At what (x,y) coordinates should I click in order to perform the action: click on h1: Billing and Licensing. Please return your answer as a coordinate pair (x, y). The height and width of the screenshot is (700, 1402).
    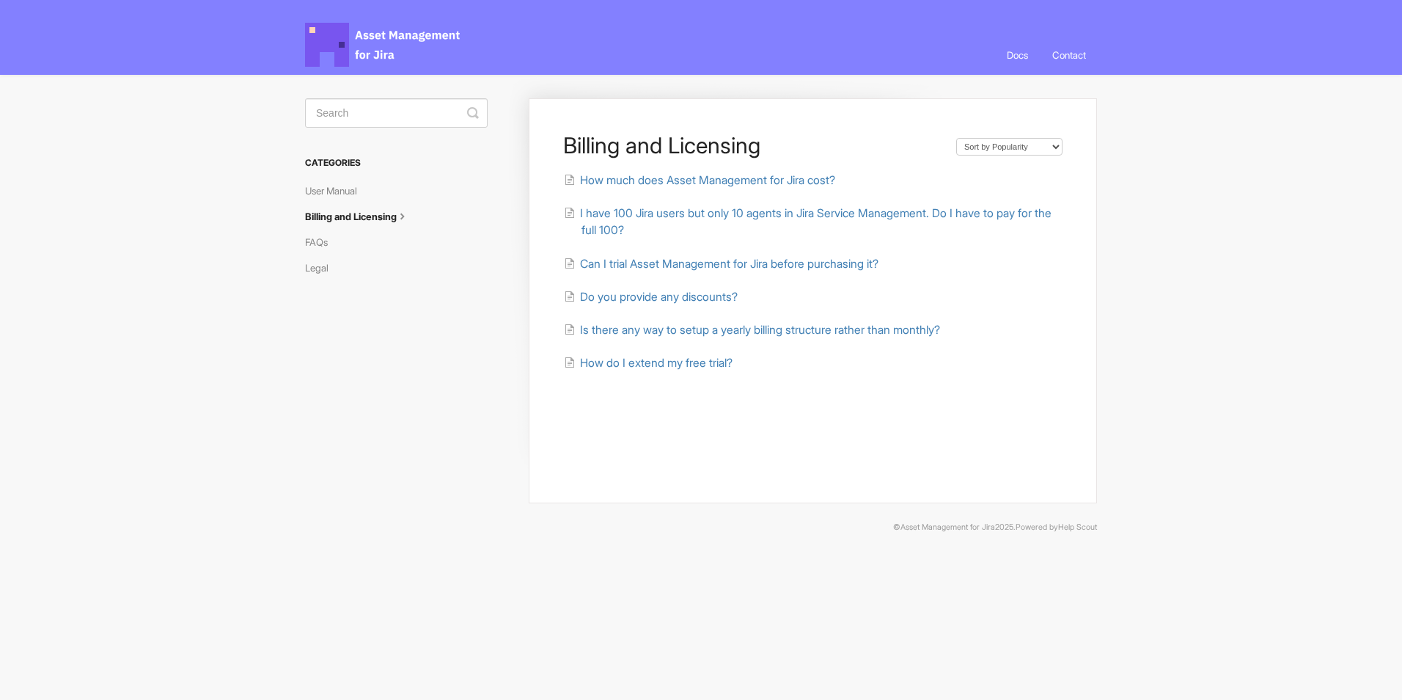
    Looking at the image, I should click on (752, 145).